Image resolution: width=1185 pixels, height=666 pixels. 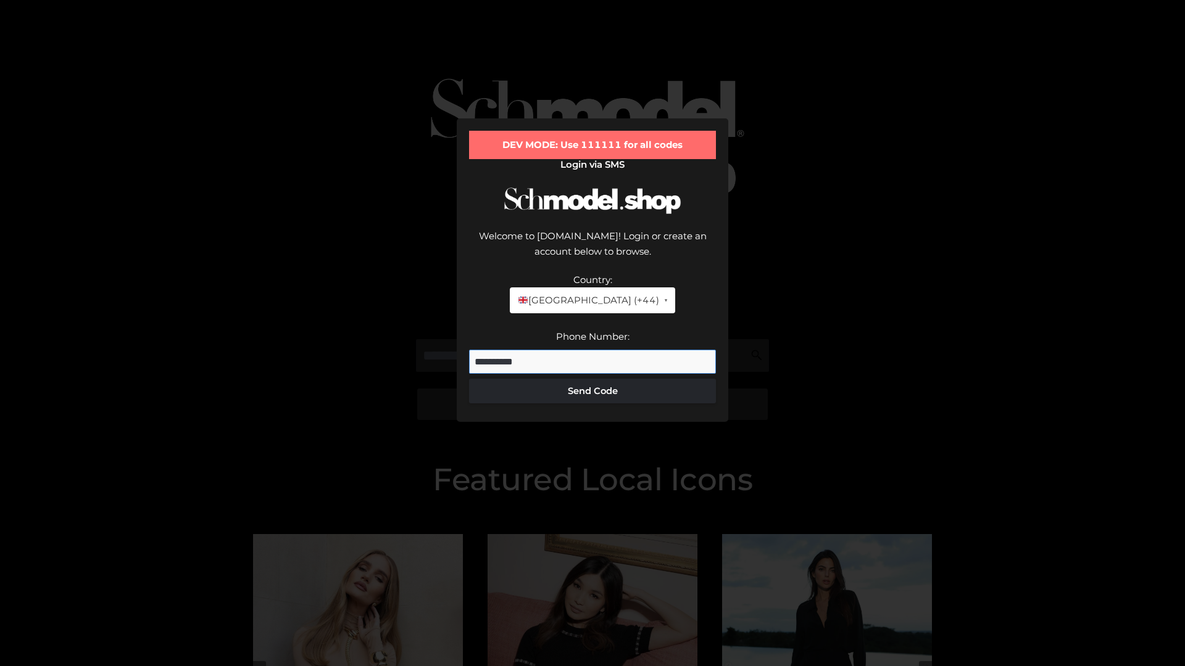 What do you see at coordinates (592, 145) in the screenshot?
I see `div: DEV MODE: Use 111111 for all codes` at bounding box center [592, 145].